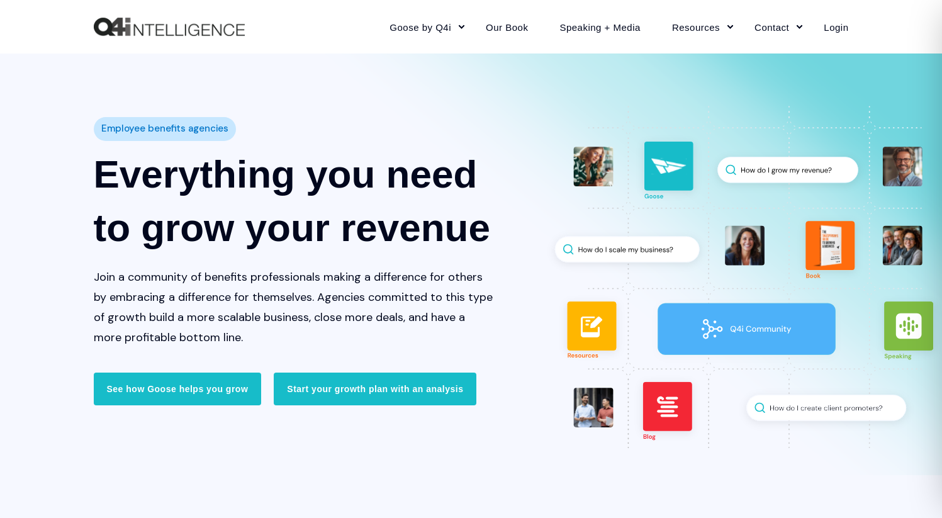  Describe the element at coordinates (294, 201) in the screenshot. I see `h1: Everything you need to grow your revenue` at that location.